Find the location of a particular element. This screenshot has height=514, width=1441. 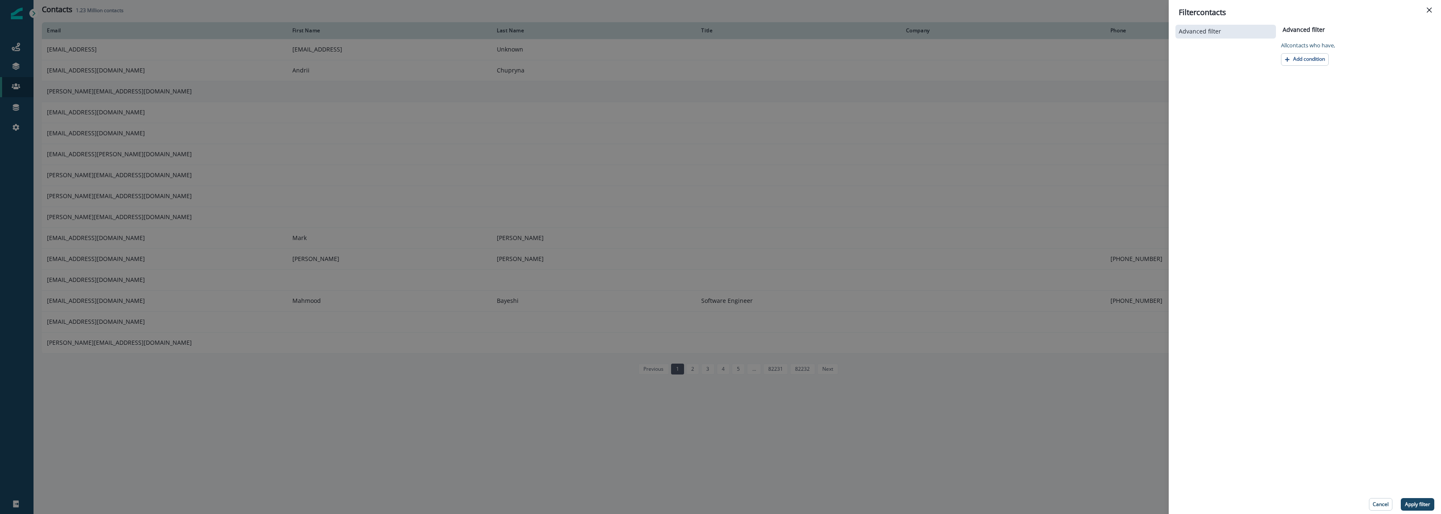

h2: Advanced filter is located at coordinates (1303, 30).